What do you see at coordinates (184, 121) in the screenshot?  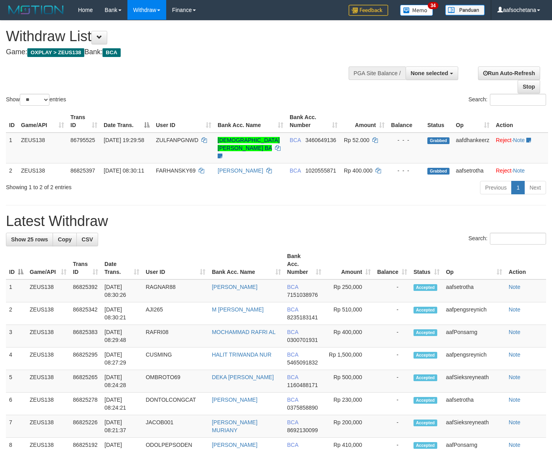 I see `th: User ID: activate to sort column ascending` at bounding box center [184, 121].